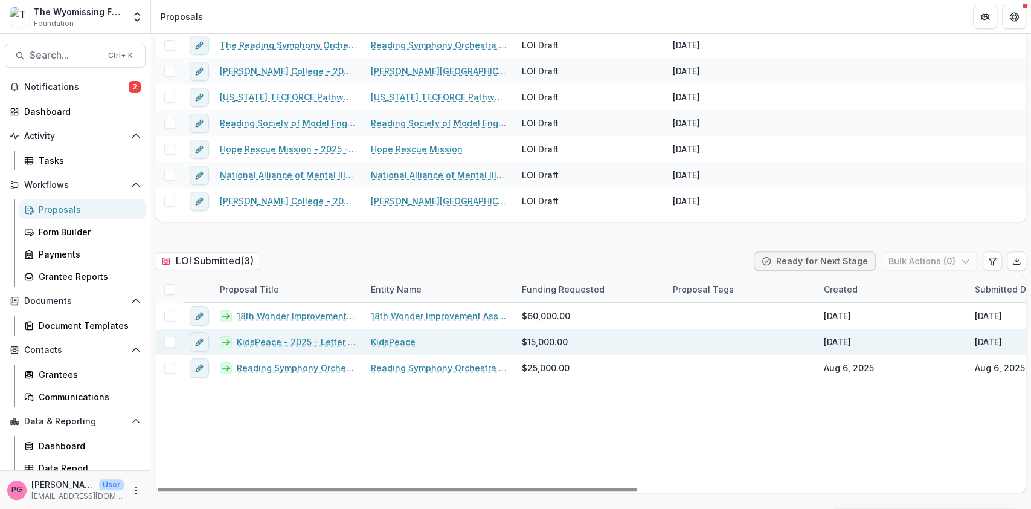 The width and height of the screenshot is (1031, 509). I want to click on button: Open Workflows, so click(75, 185).